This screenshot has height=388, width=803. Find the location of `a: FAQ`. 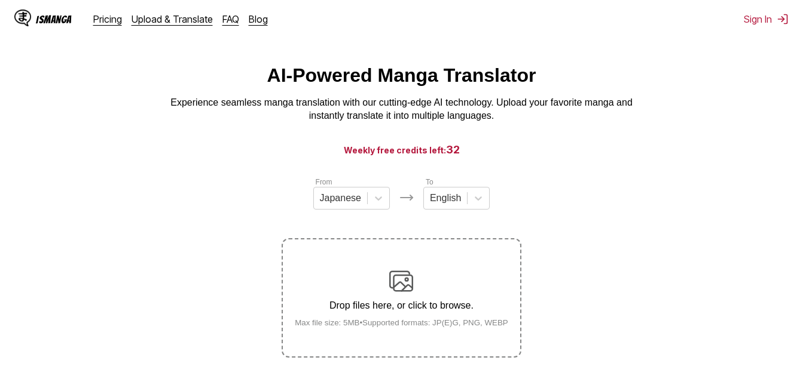

a: FAQ is located at coordinates (231, 19).